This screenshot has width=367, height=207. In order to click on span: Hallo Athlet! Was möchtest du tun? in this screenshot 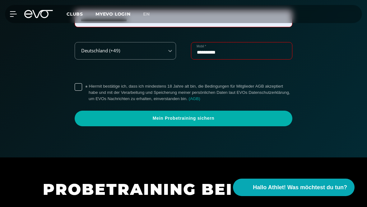, I will do `click(300, 187)`.